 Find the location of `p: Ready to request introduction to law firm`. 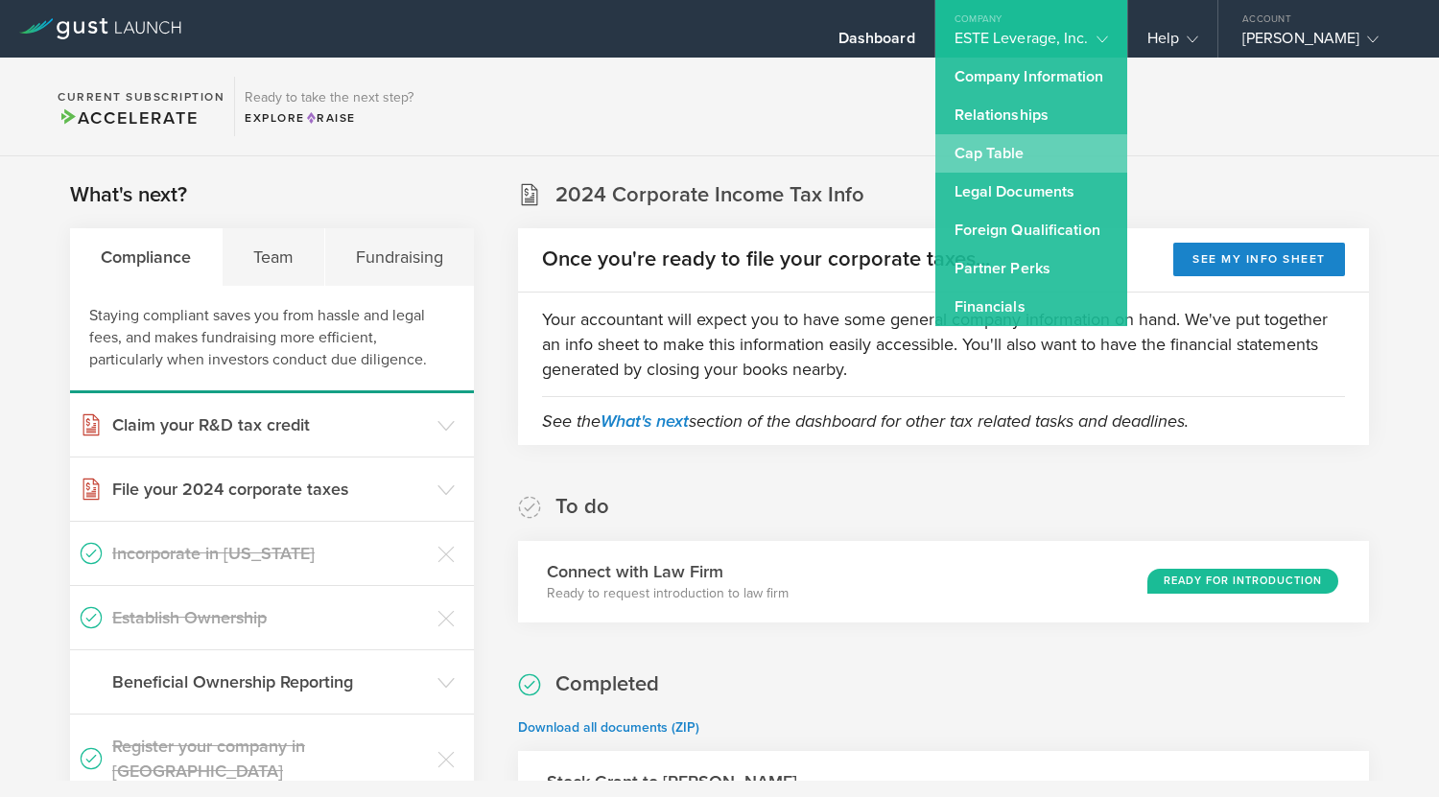

p: Ready to request introduction to law firm is located at coordinates (668, 594).